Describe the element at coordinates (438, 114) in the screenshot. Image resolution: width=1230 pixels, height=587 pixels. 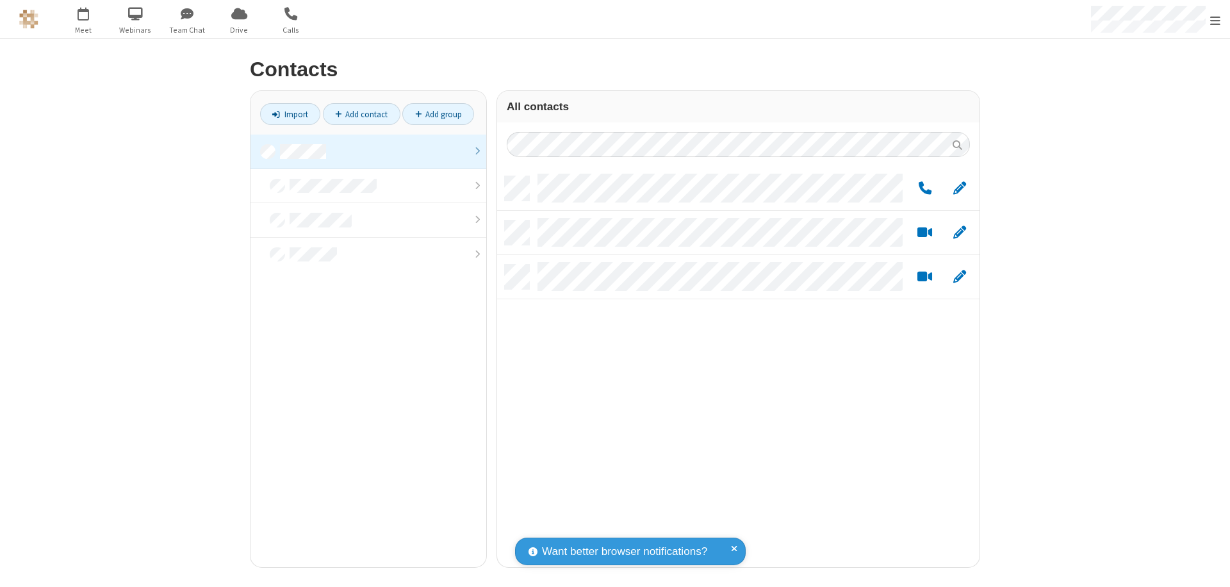
I see `a: Add group` at that location.